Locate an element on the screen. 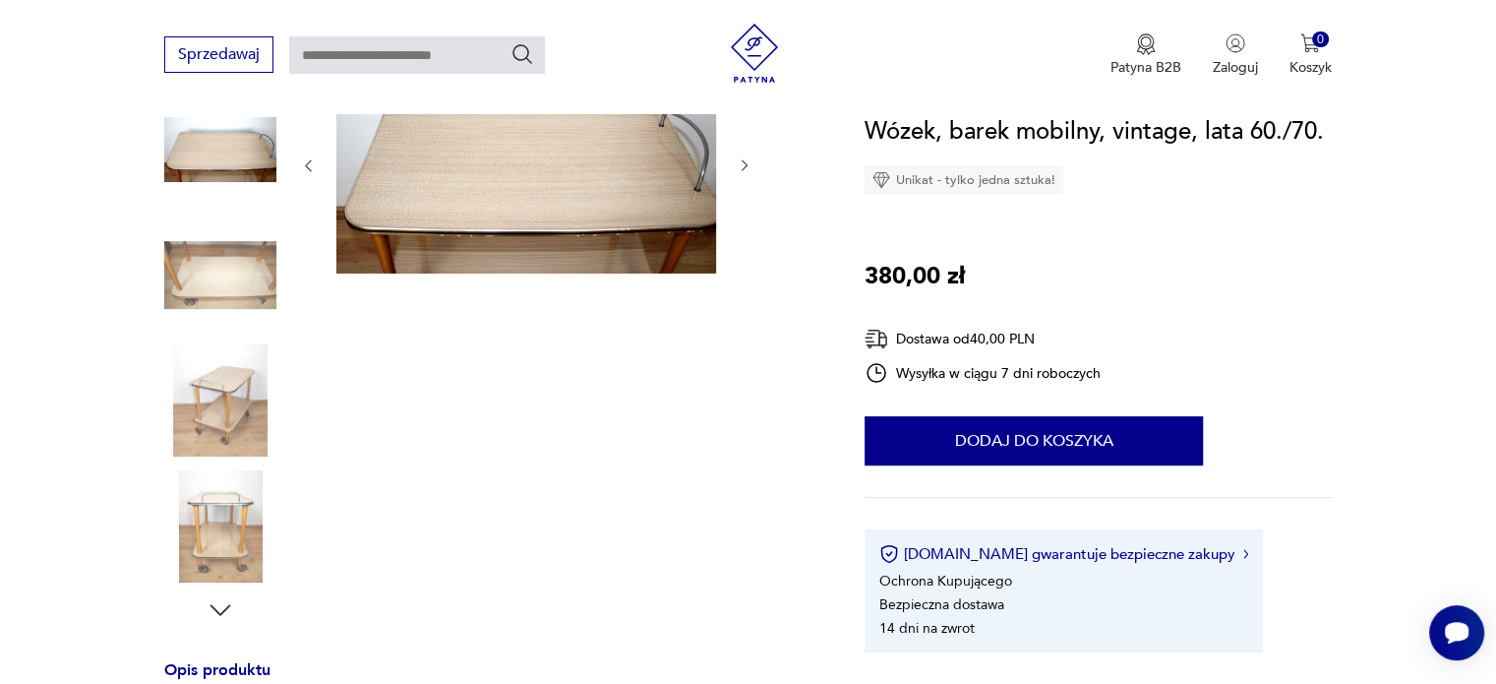  p: Koszyk is located at coordinates (1310, 67).